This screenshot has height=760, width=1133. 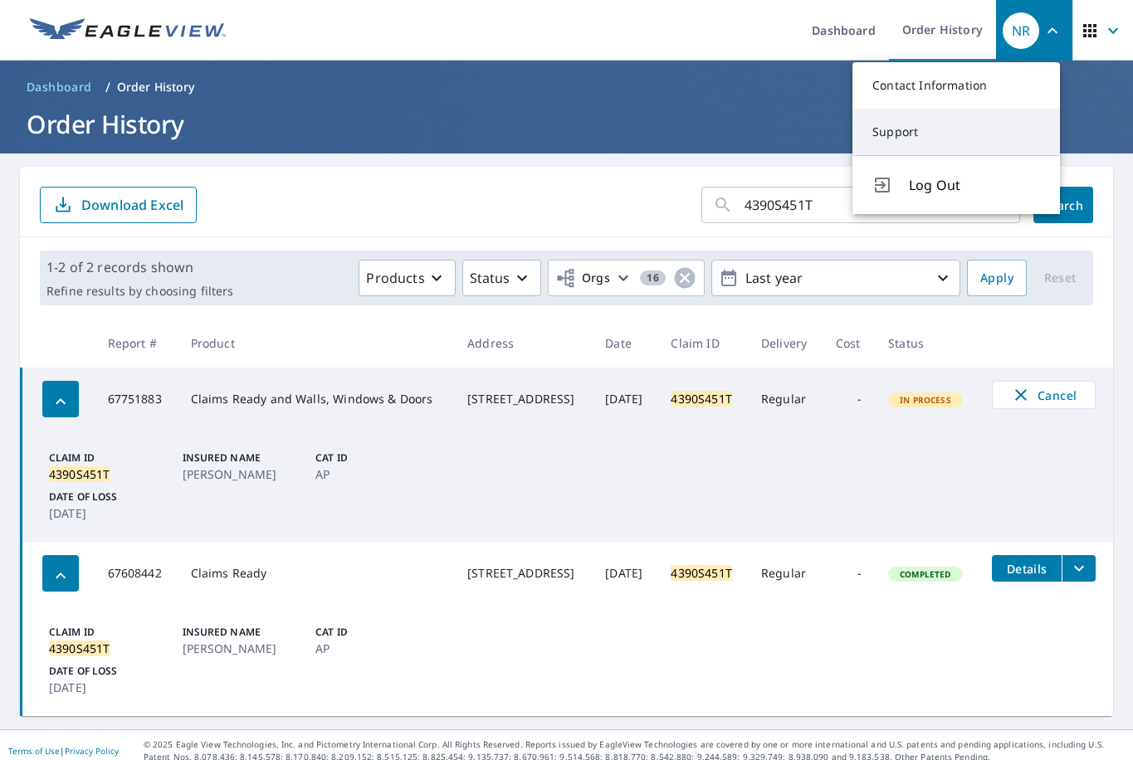 What do you see at coordinates (59, 87) in the screenshot?
I see `span: Dashboard` at bounding box center [59, 87].